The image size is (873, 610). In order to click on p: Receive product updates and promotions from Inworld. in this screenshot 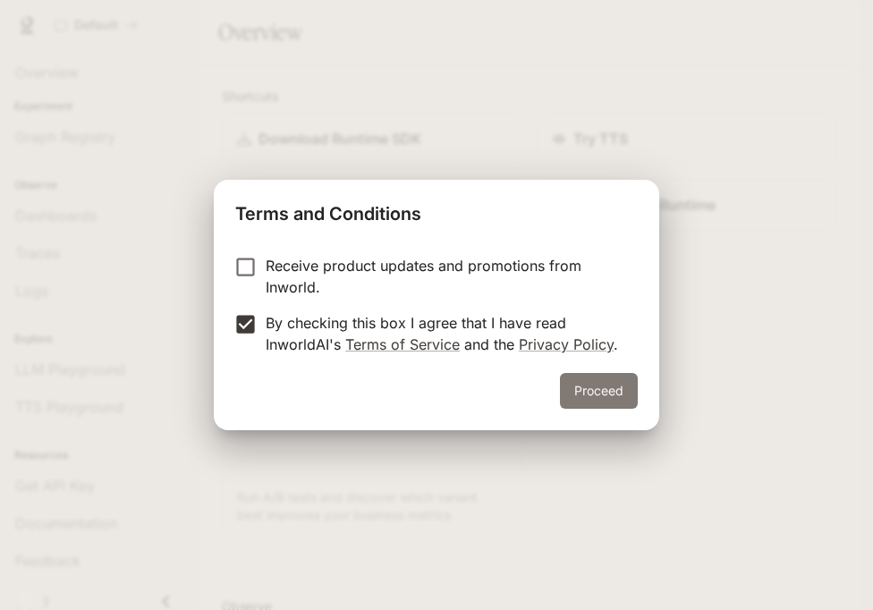, I will do `click(444, 276)`.